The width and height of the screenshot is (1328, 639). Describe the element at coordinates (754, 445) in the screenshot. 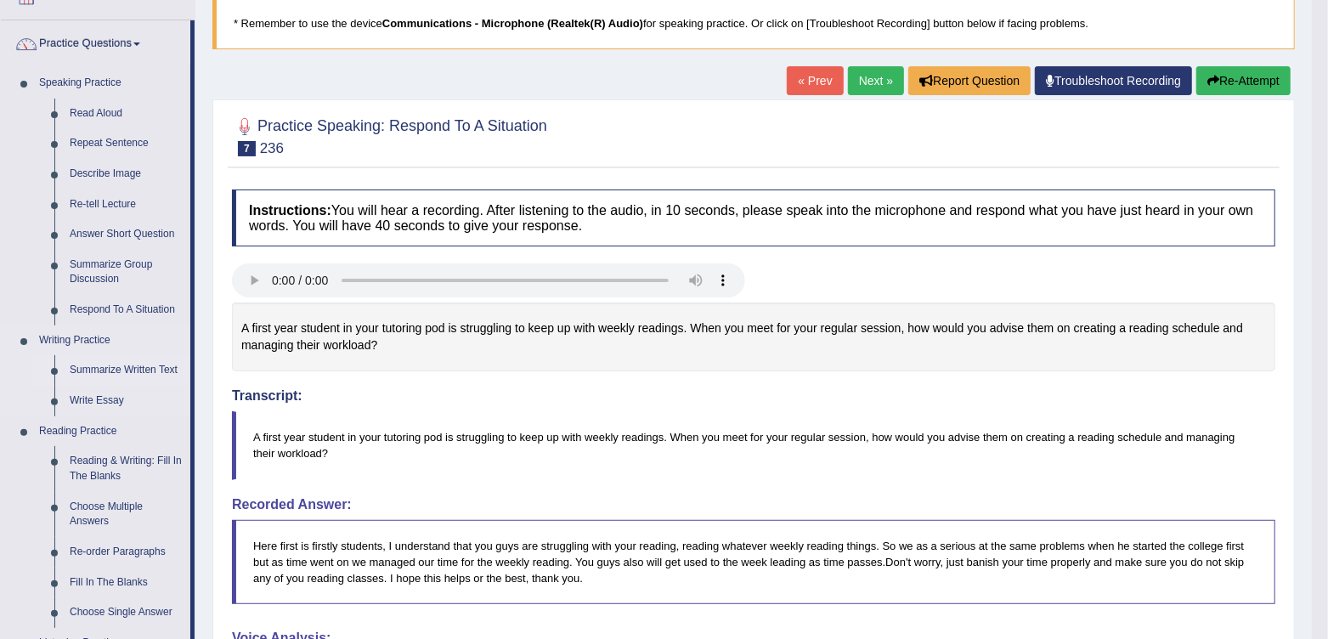

I see `blockquote: A first year student in your tutoring pod is struggling to keep up with weekly readings. When you...` at that location.